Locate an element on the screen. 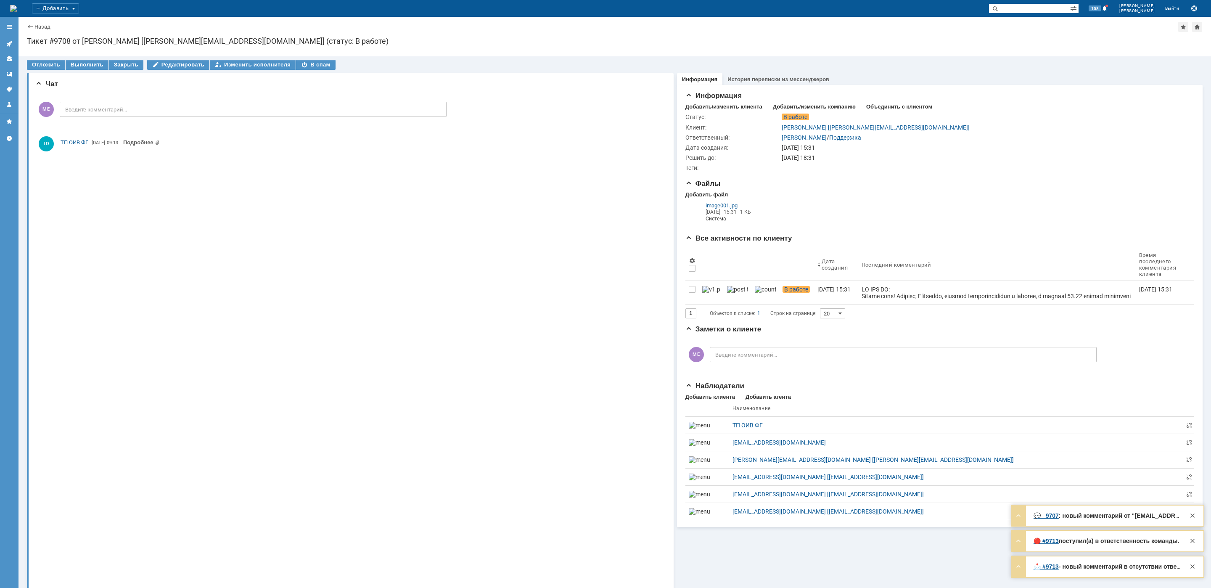 The width and height of the screenshot is (1211, 588). a: Шаблоны комментариев is located at coordinates (9, 74).